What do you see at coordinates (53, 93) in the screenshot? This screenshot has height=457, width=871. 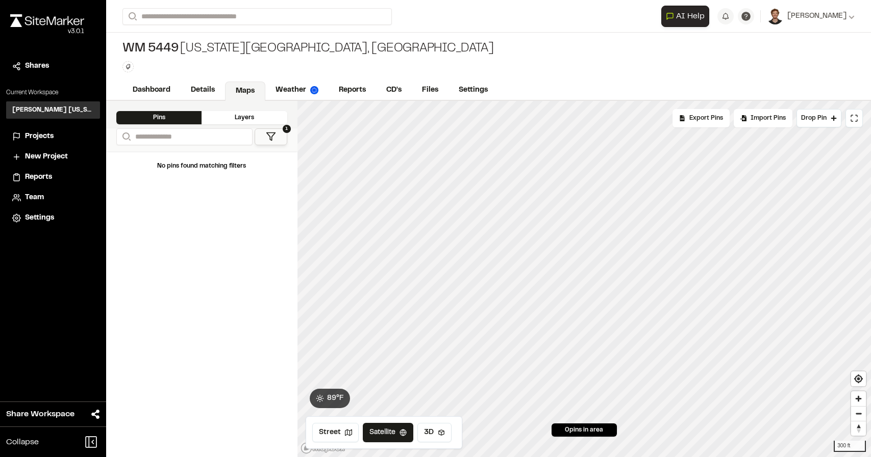 I see `p: Current Workspace` at bounding box center [53, 93].